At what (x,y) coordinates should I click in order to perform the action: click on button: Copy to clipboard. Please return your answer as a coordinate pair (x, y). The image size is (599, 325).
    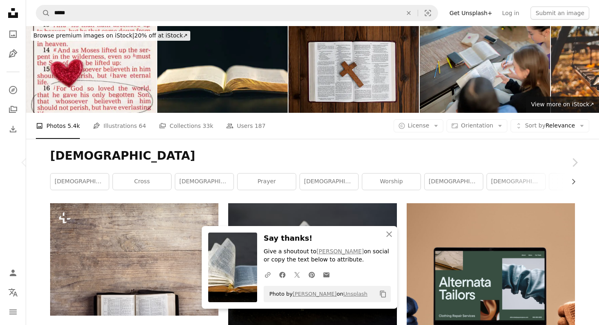
    Looking at the image, I should click on (383, 294).